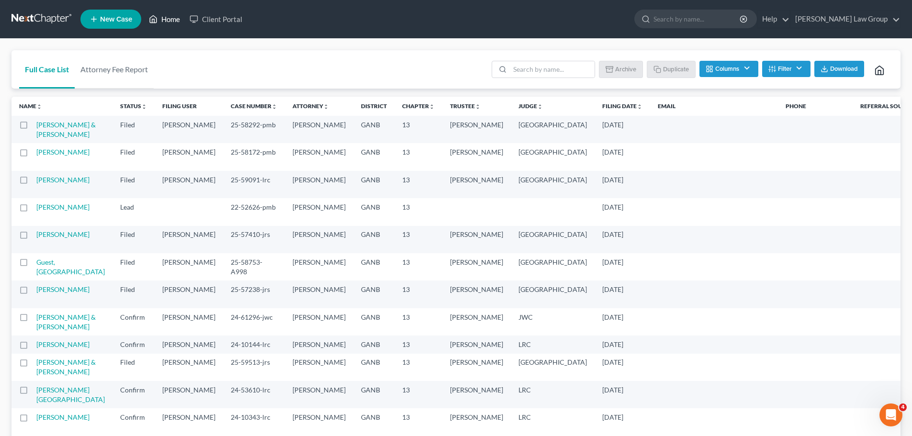  Describe the element at coordinates (47, 69) in the screenshot. I see `a: Full Case List` at that location.